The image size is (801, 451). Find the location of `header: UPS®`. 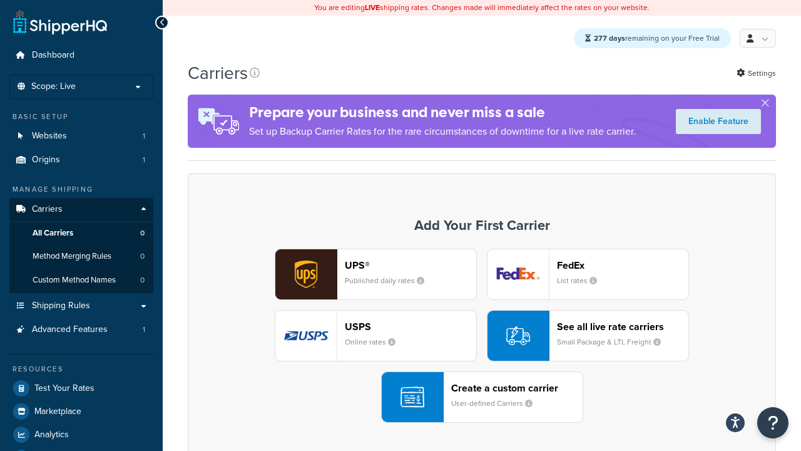

header: UPS® is located at coordinates (410, 265).